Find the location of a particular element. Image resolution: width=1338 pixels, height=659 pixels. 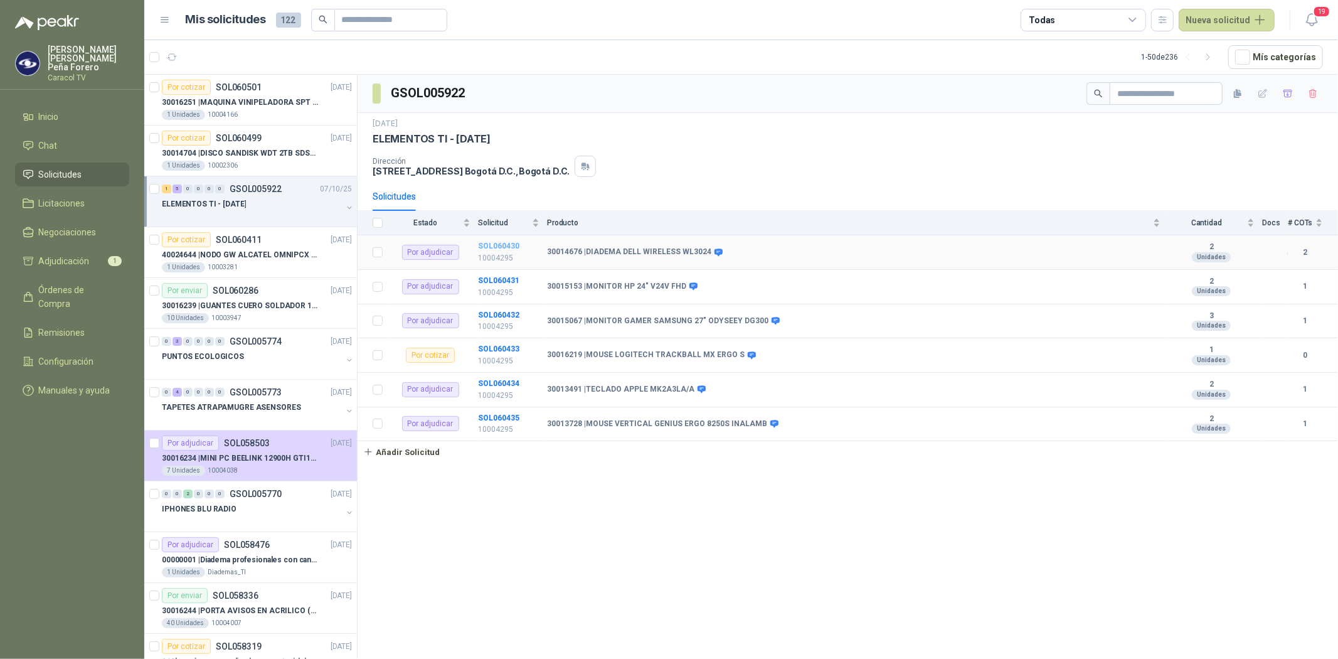

p: GSOL005922 is located at coordinates (255, 189).